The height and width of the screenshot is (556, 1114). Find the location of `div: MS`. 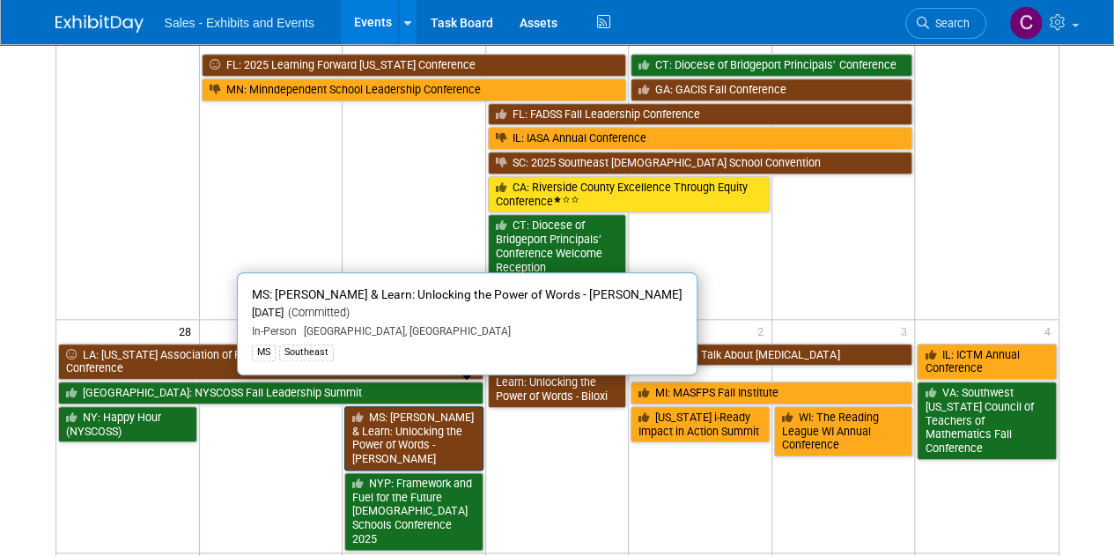

div: MS is located at coordinates (263, 352).